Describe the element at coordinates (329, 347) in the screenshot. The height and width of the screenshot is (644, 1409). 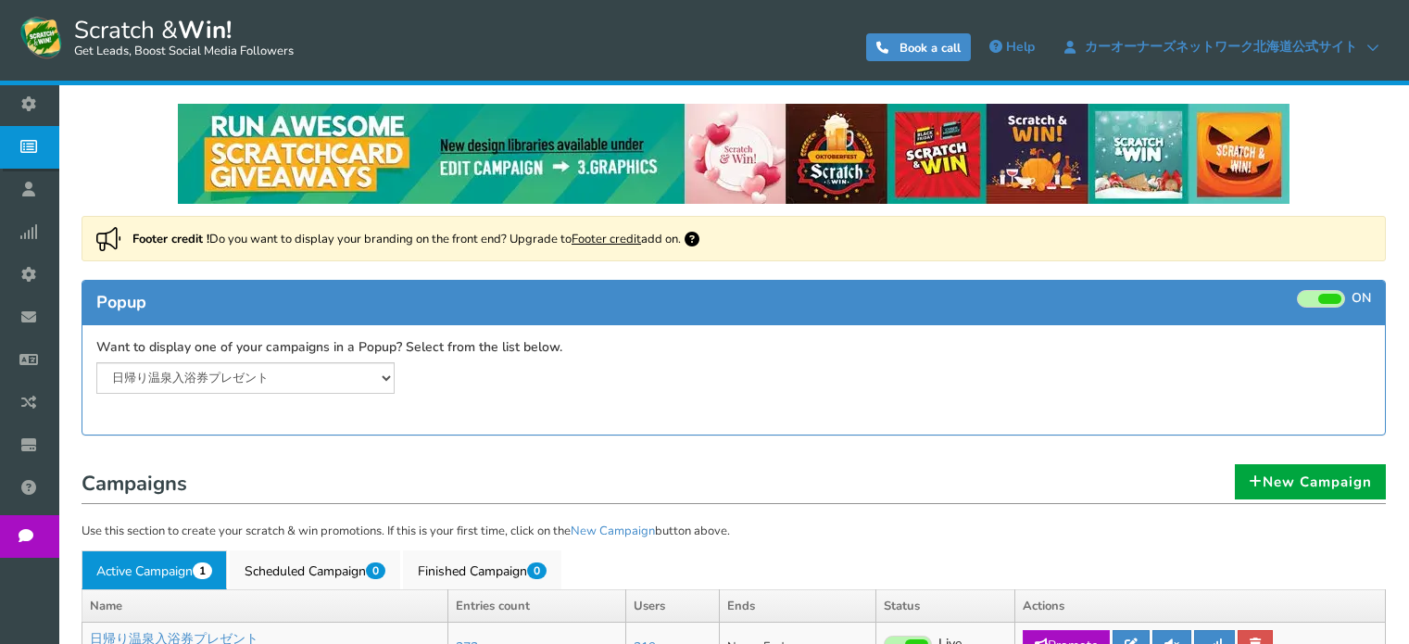
I see `label: Want to display one of your campaigns in a Popup? Select from the list below.` at that location.